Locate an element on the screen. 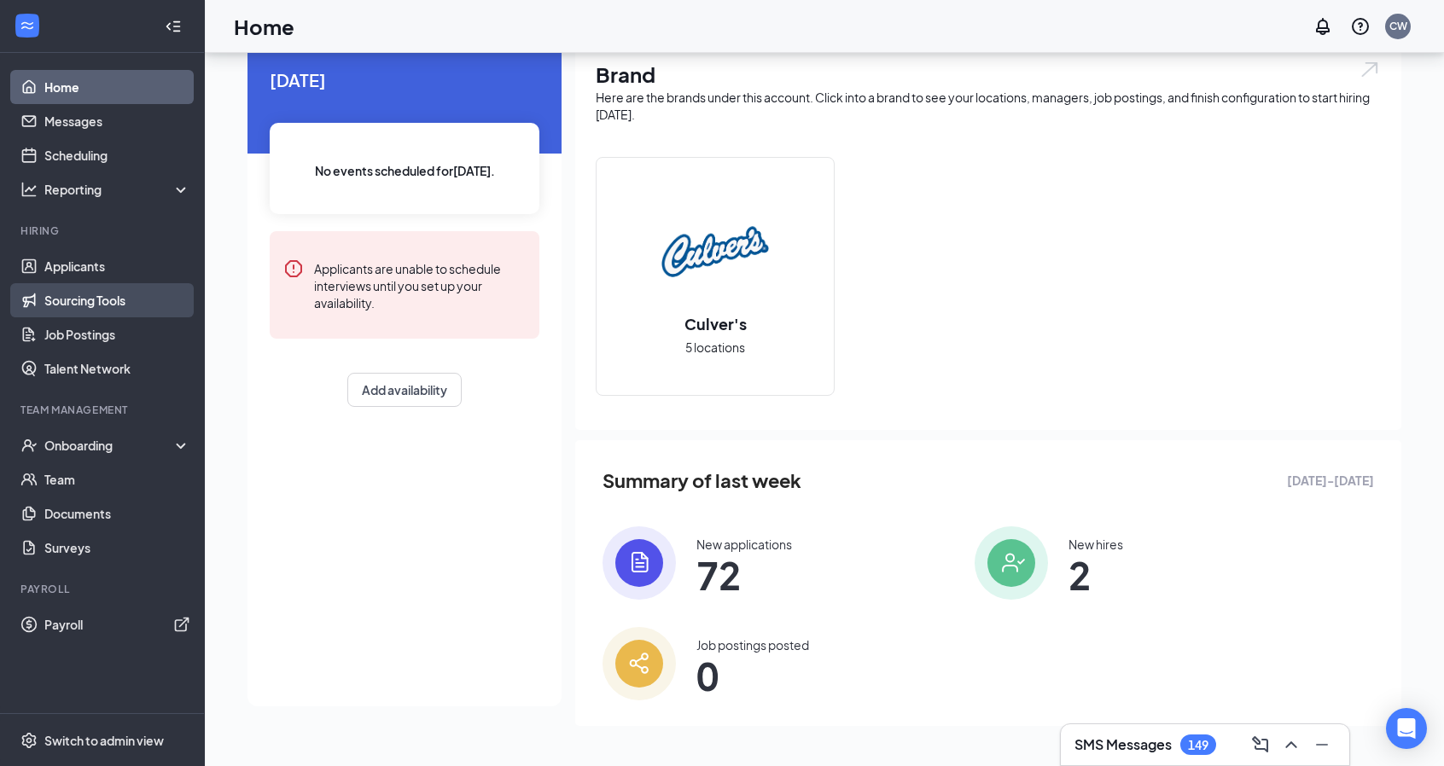 The image size is (1444, 766). div: Open Intercom Messenger is located at coordinates (1406, 729).